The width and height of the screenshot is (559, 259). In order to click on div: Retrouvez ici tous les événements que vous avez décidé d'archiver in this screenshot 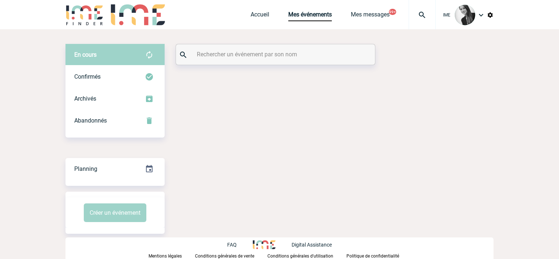, I will do `click(115, 99)`.